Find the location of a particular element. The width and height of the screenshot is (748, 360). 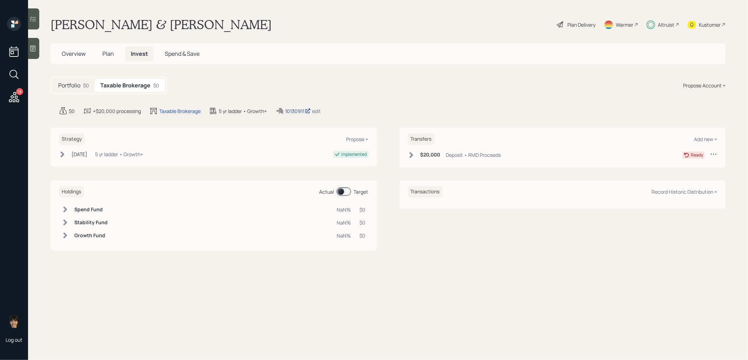

div: Plan Delivery is located at coordinates (581, 25).